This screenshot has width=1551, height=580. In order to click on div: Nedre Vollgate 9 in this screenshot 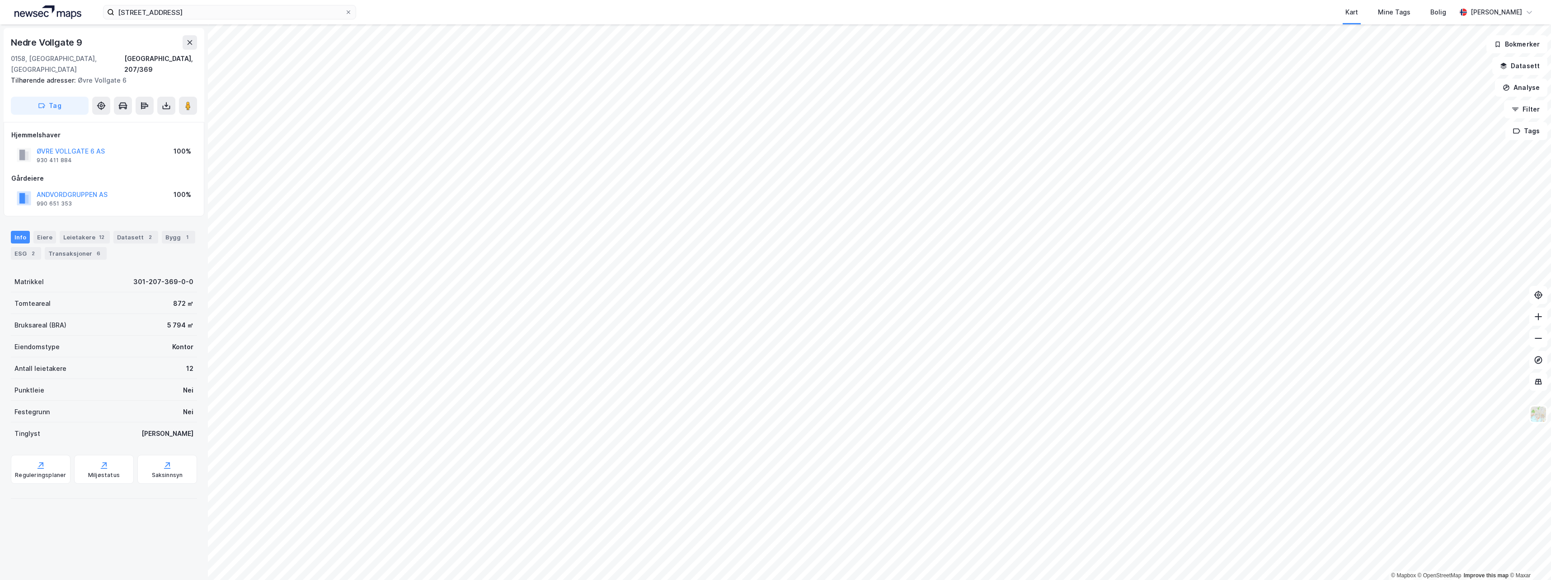, I will do `click(47, 42)`.